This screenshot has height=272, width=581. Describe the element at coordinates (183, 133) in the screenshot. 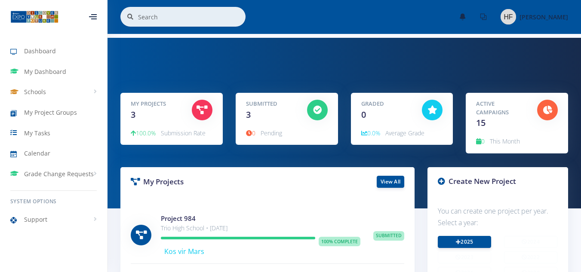

I see `span: Submission Rate` at that location.